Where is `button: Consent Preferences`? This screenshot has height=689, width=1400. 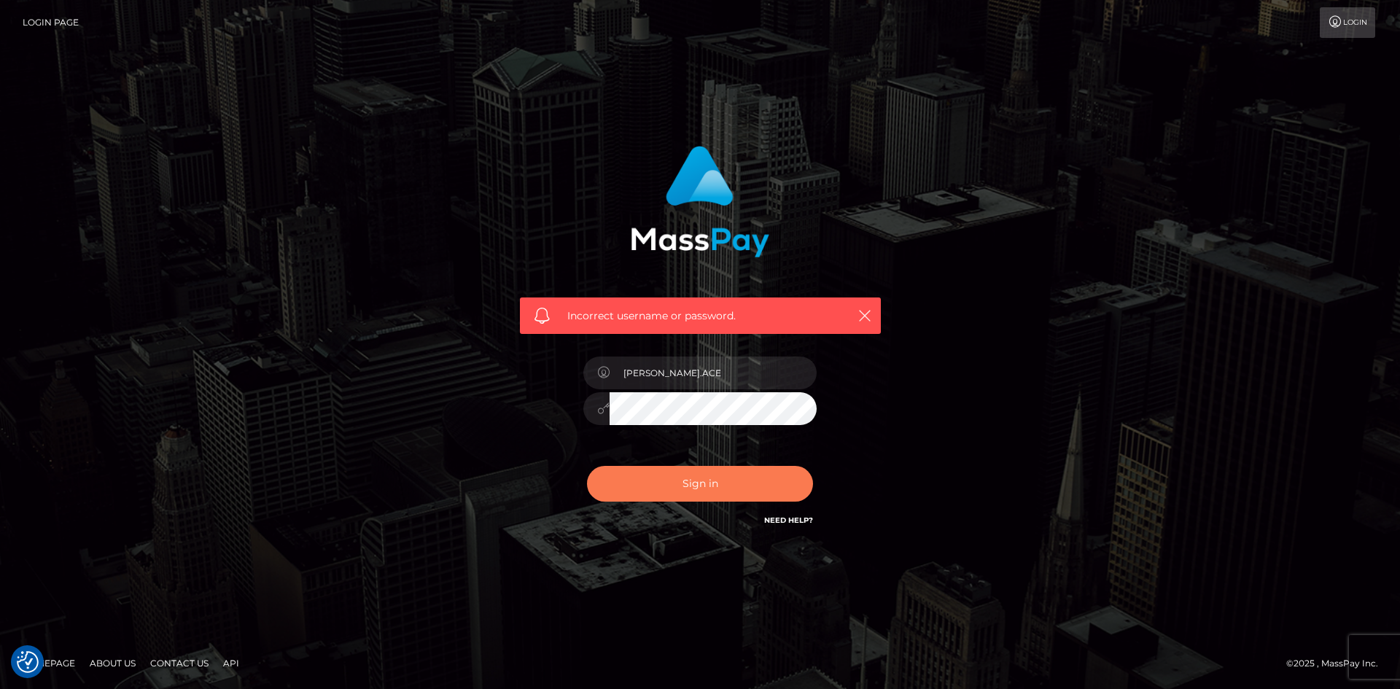
button: Consent Preferences is located at coordinates (28, 662).